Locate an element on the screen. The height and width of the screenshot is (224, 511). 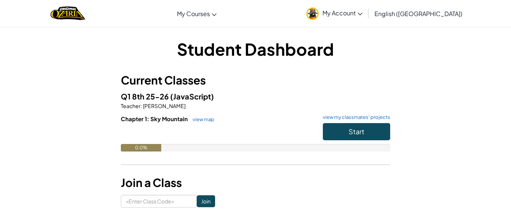
span: Chapter 1: Sky Mountain is located at coordinates (155, 119).